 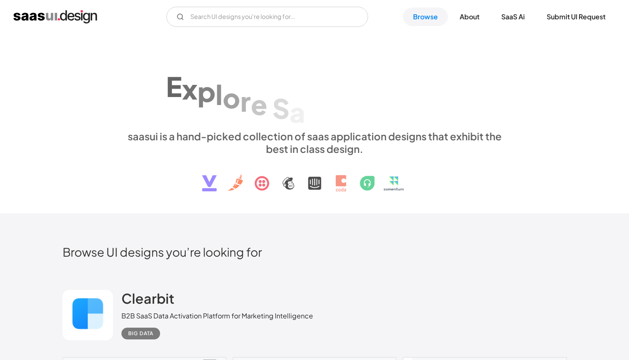 I want to click on a: Submit UI Request, so click(x=576, y=17).